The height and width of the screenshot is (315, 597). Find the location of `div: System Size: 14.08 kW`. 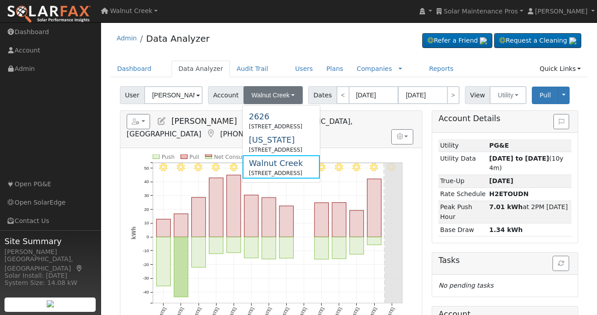

div: System Size: 14.08 kW is located at coordinates (50, 283).